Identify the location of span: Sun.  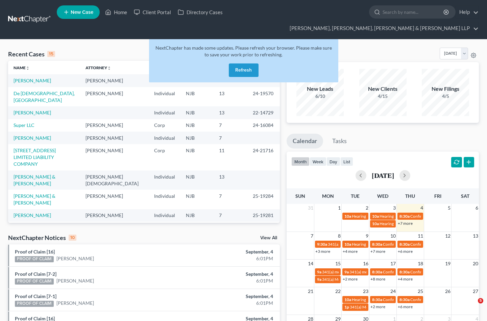
(300, 196).